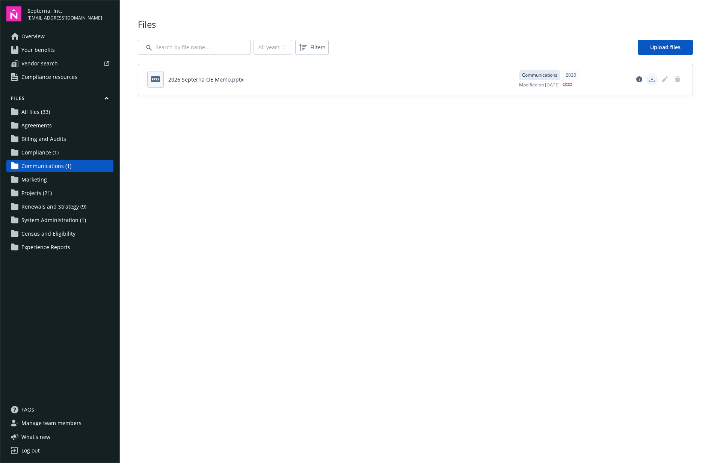 The height and width of the screenshot is (463, 711). Describe the element at coordinates (46, 166) in the screenshot. I see `span: Communications (1)` at that location.